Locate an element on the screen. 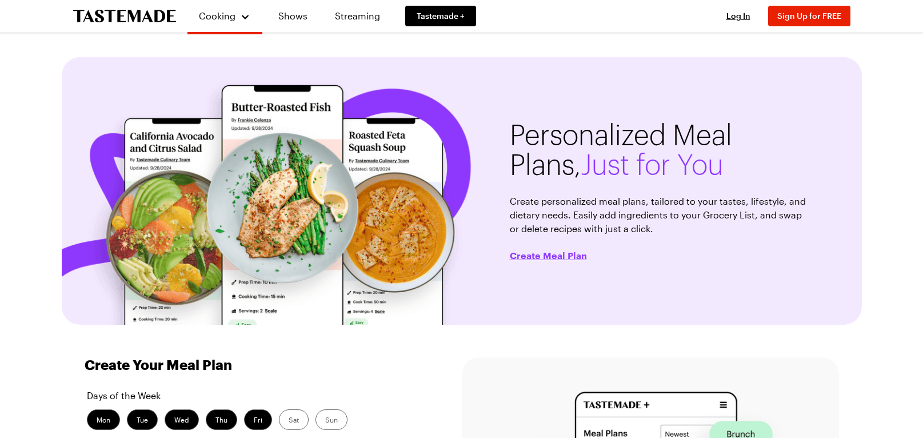  label: Sun is located at coordinates (332, 420).